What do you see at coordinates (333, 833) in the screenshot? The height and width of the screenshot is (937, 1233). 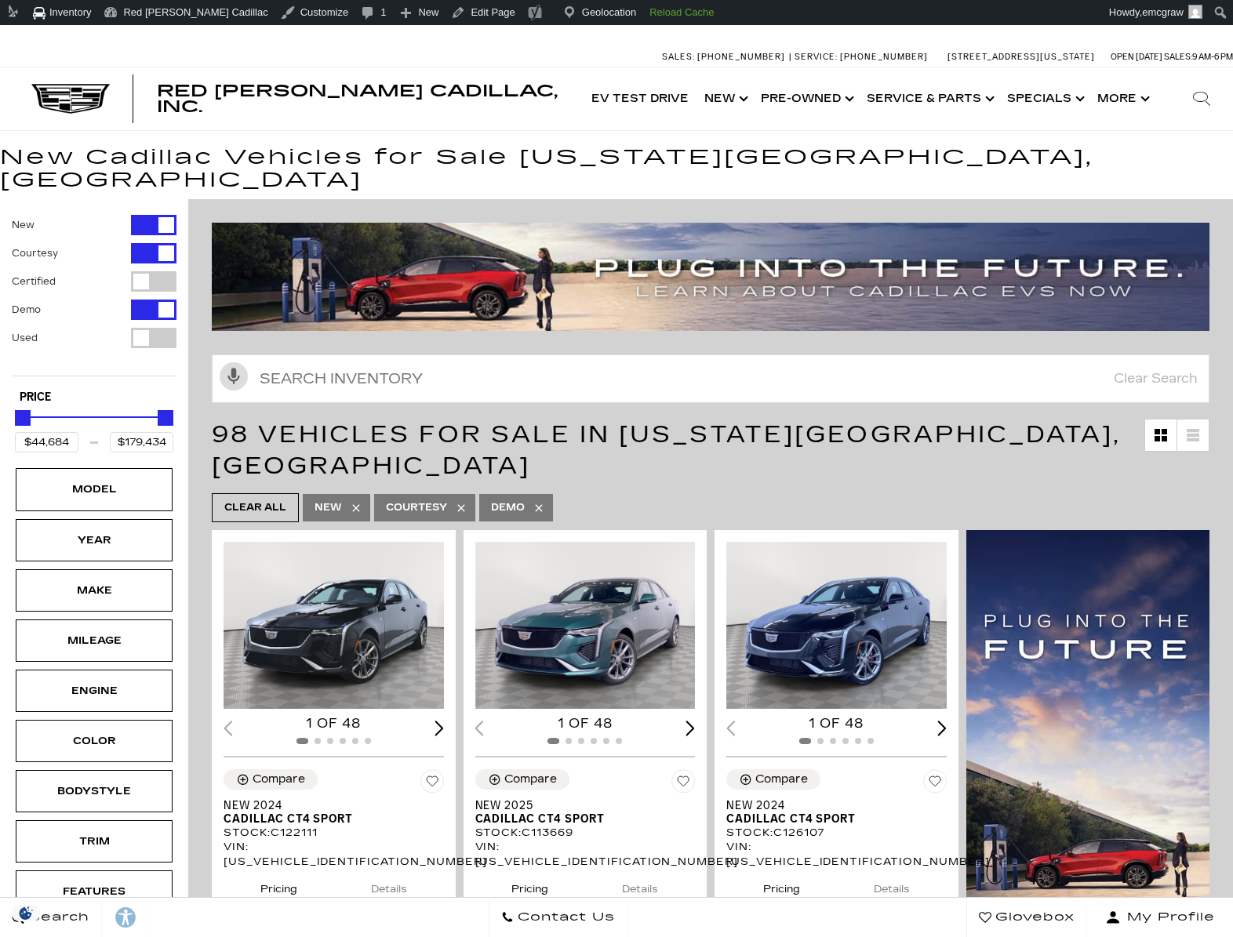 I see `div: Stock : C122111` at bounding box center [333, 833].